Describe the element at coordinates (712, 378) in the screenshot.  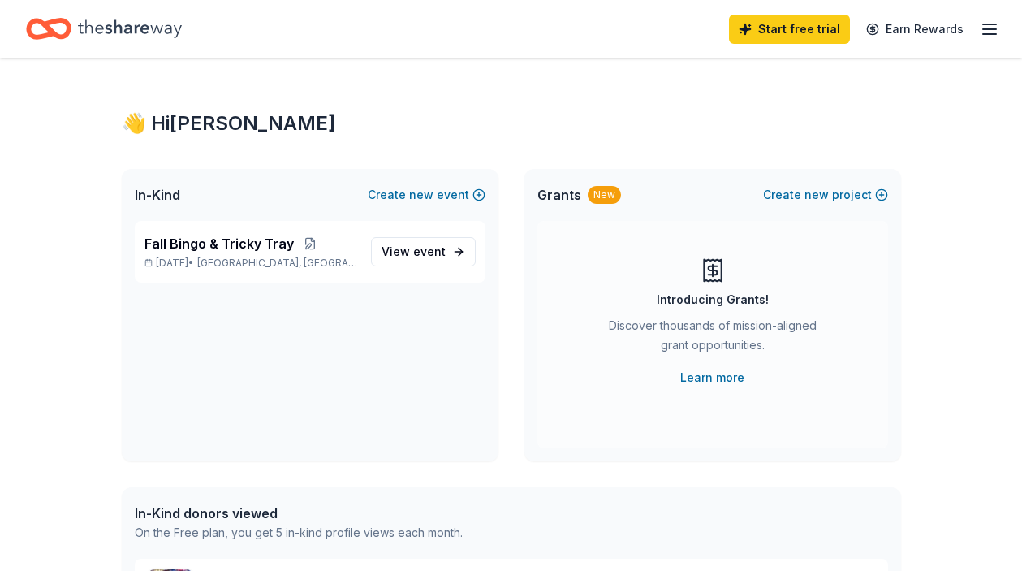
I see `a: Learn more` at that location.